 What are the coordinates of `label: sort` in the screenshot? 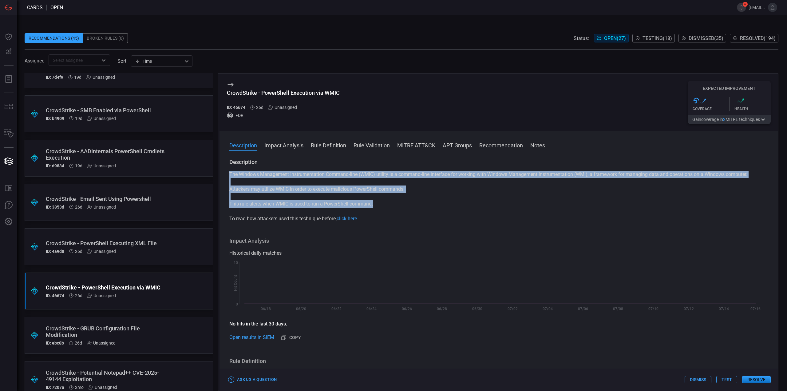 It's located at (122, 61).